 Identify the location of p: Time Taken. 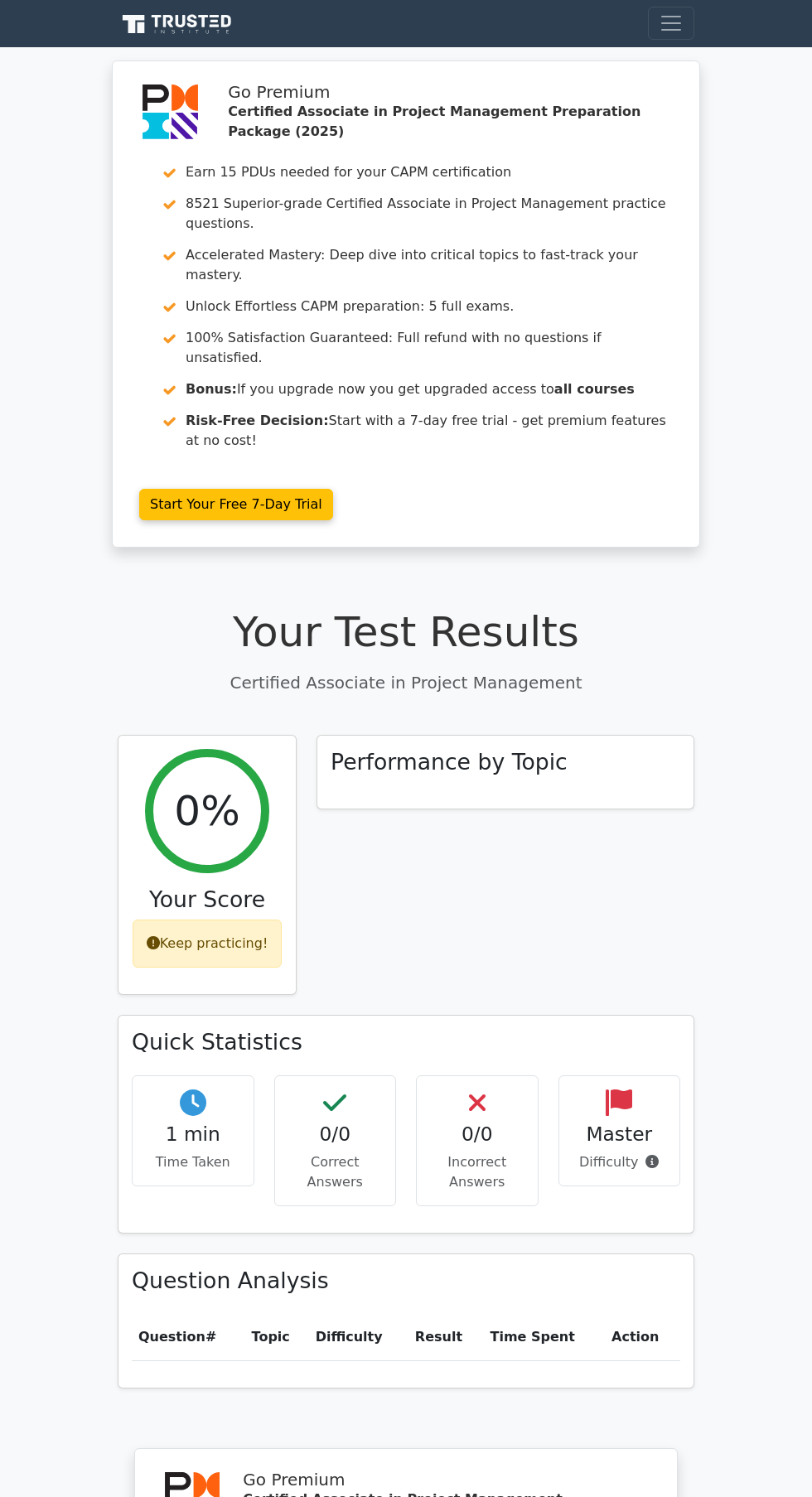
(193, 1163).